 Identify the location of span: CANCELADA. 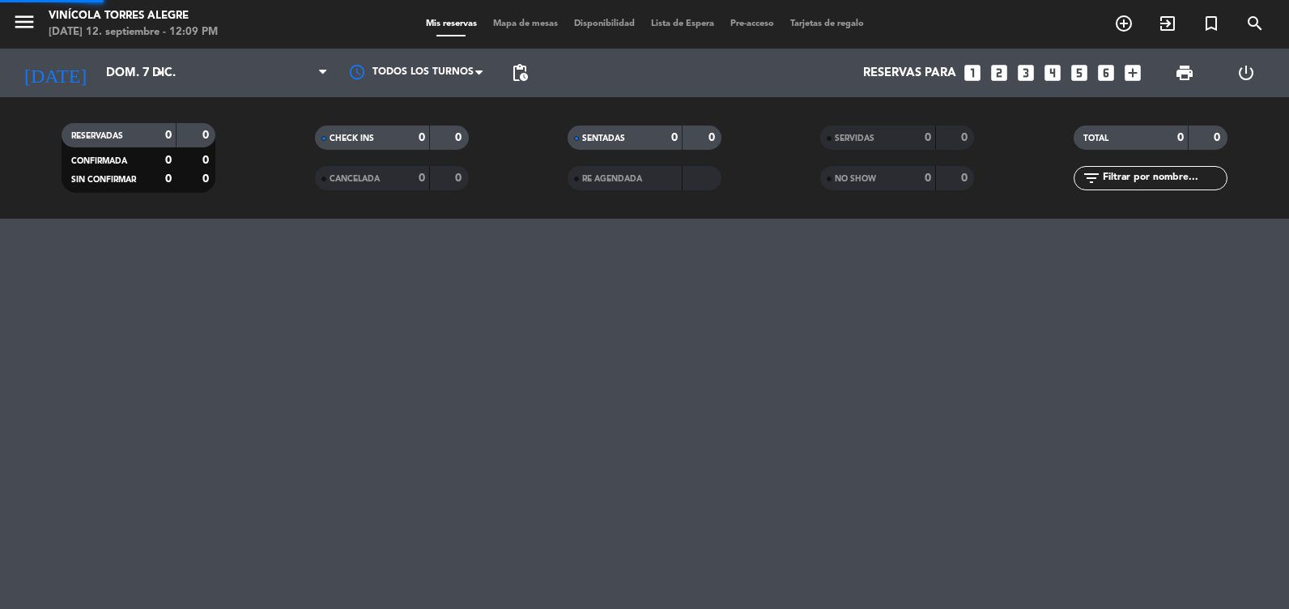
(355, 179).